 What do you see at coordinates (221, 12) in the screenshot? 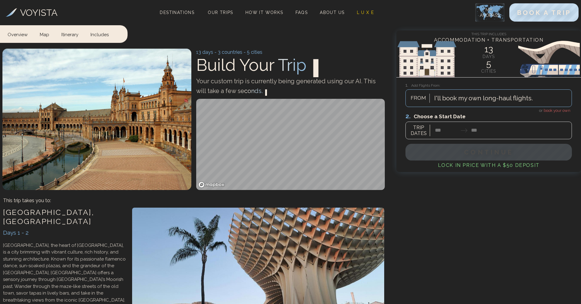
I see `a: Our Trips` at bounding box center [221, 12].